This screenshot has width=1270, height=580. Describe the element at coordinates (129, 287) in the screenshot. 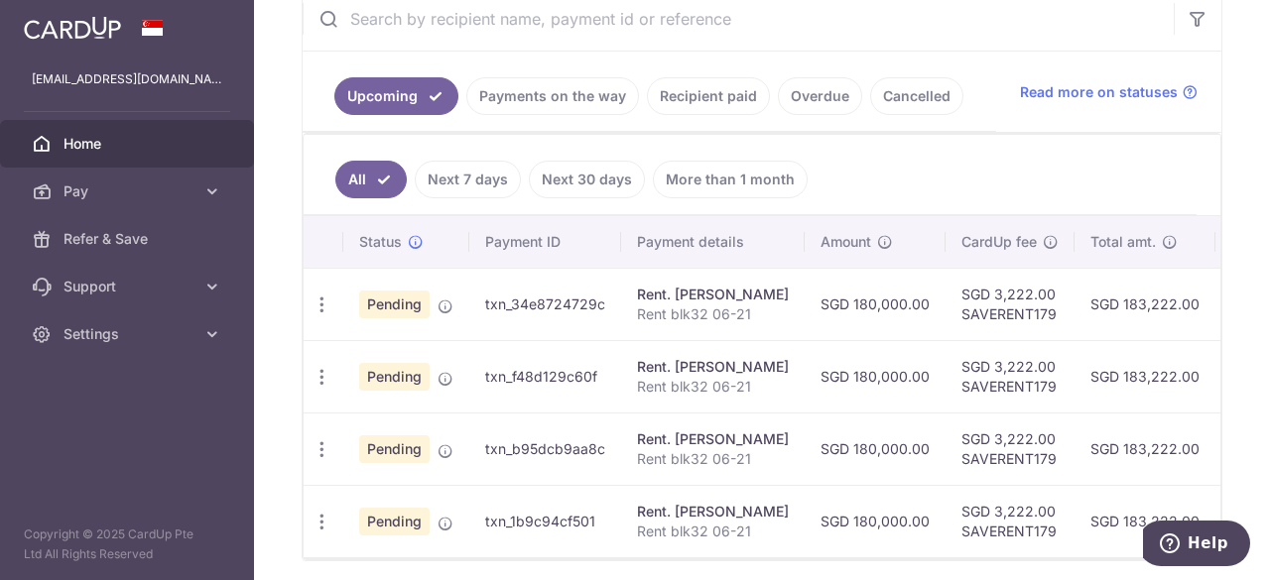

I see `span: Support` at that location.